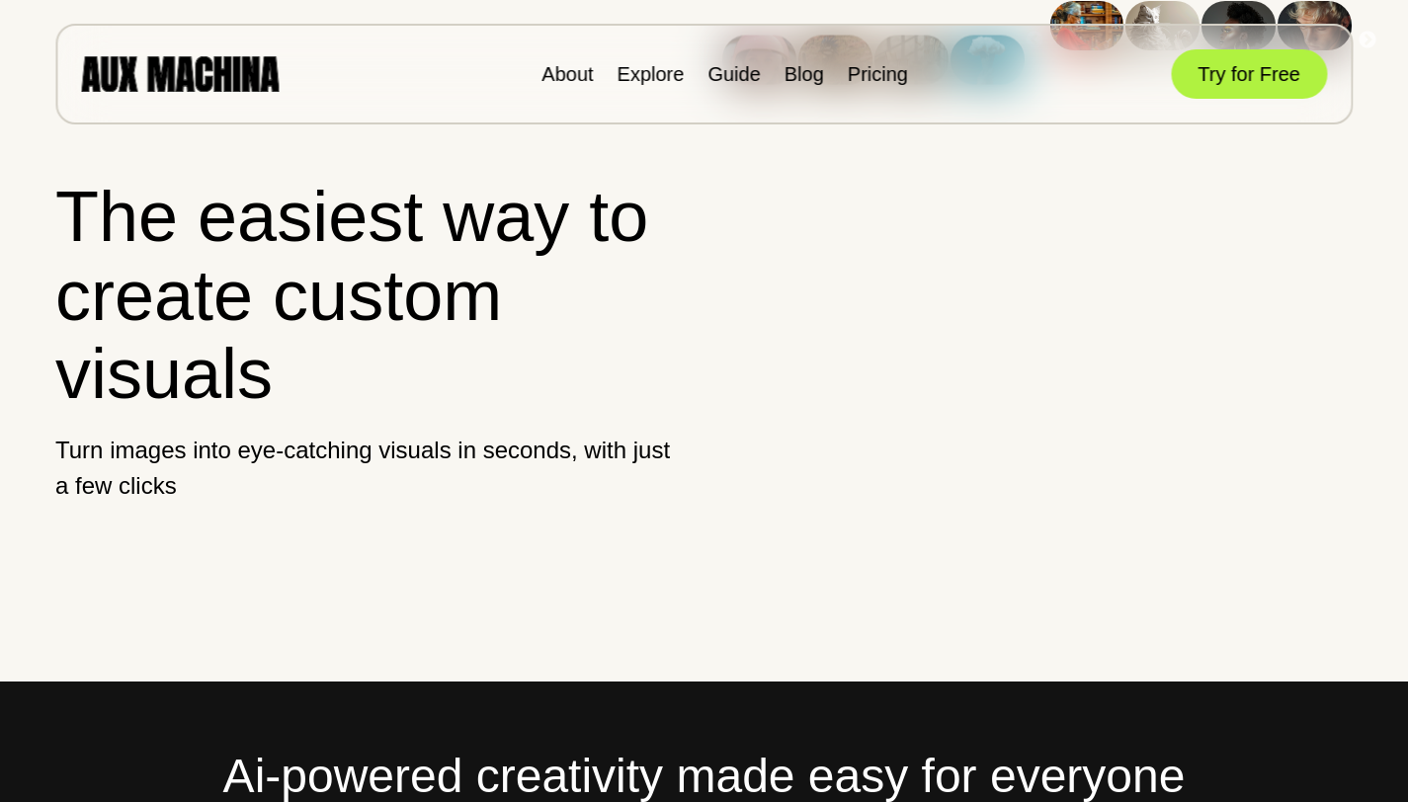 The width and height of the screenshot is (1408, 802). I want to click on p: Turn images into eye-catching visuals in seconds, with just a few clicks, so click(371, 468).